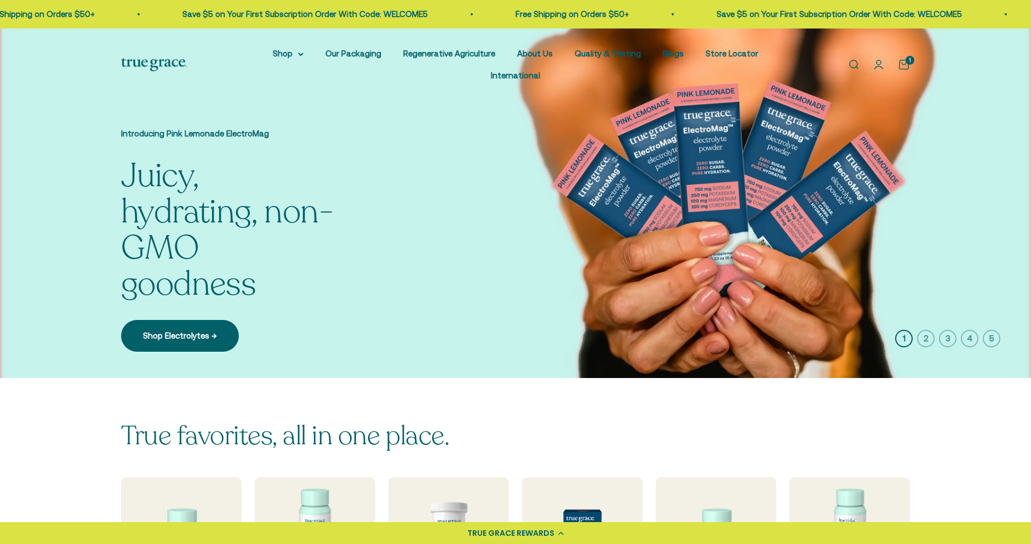 The width and height of the screenshot is (1031, 544). What do you see at coordinates (180, 336) in the screenshot?
I see `a: Shop Electrolytes →` at bounding box center [180, 336].